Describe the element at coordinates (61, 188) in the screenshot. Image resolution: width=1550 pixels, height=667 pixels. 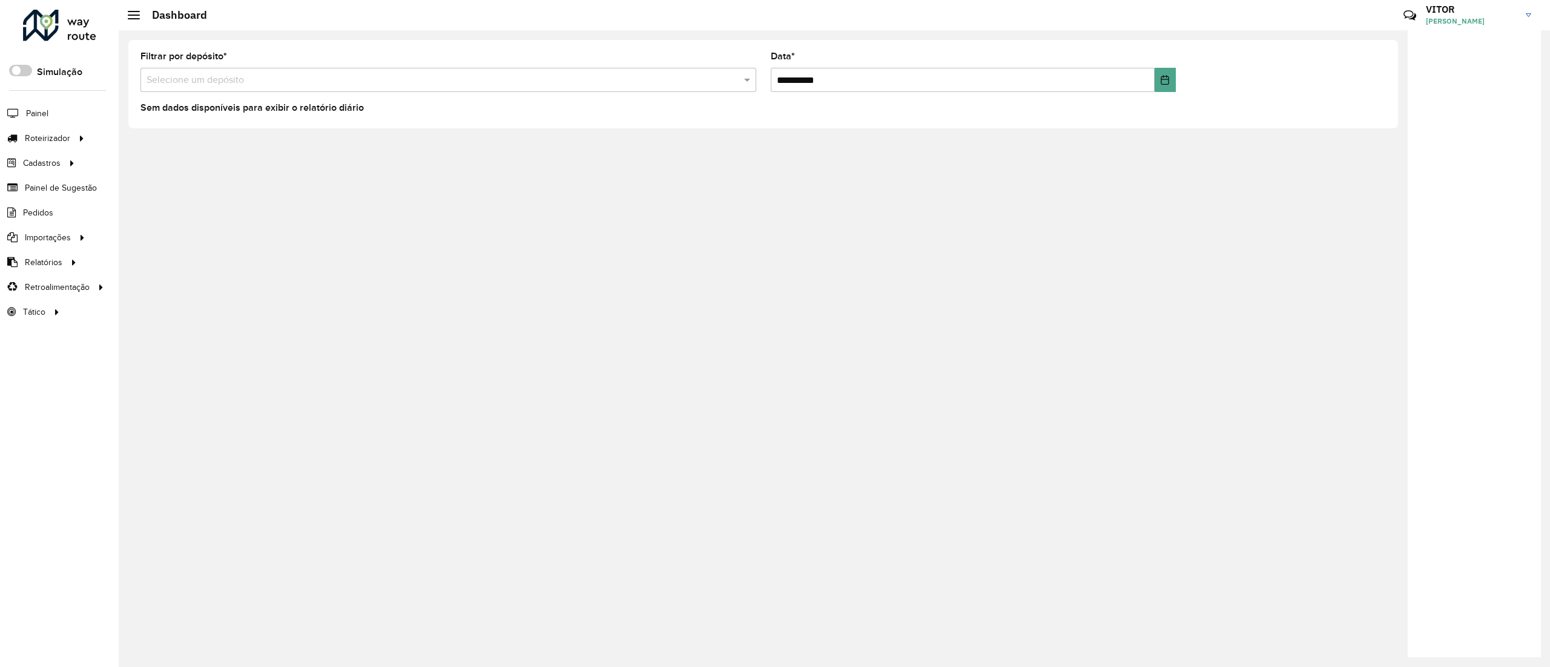
I see `span: Painel de Sugestão` at that location.